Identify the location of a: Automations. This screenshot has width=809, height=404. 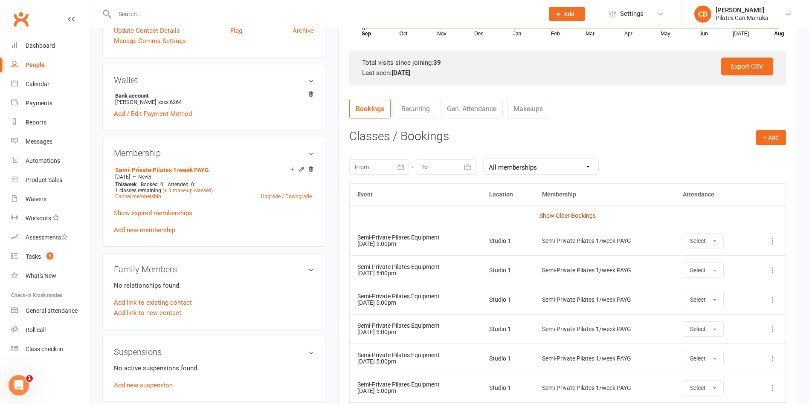
(50, 161).